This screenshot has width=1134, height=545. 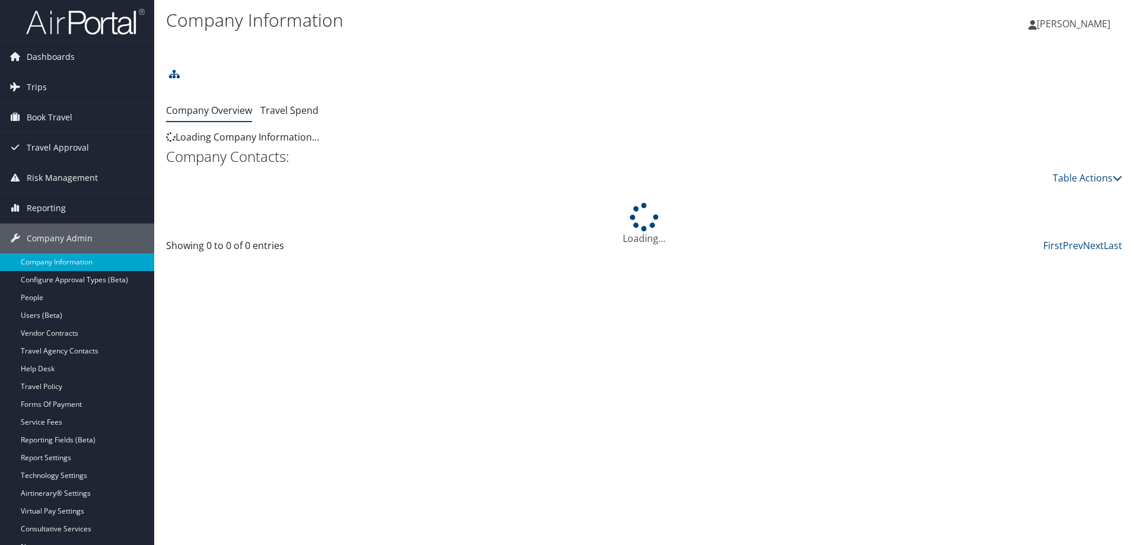 I want to click on a: Next, so click(x=1093, y=246).